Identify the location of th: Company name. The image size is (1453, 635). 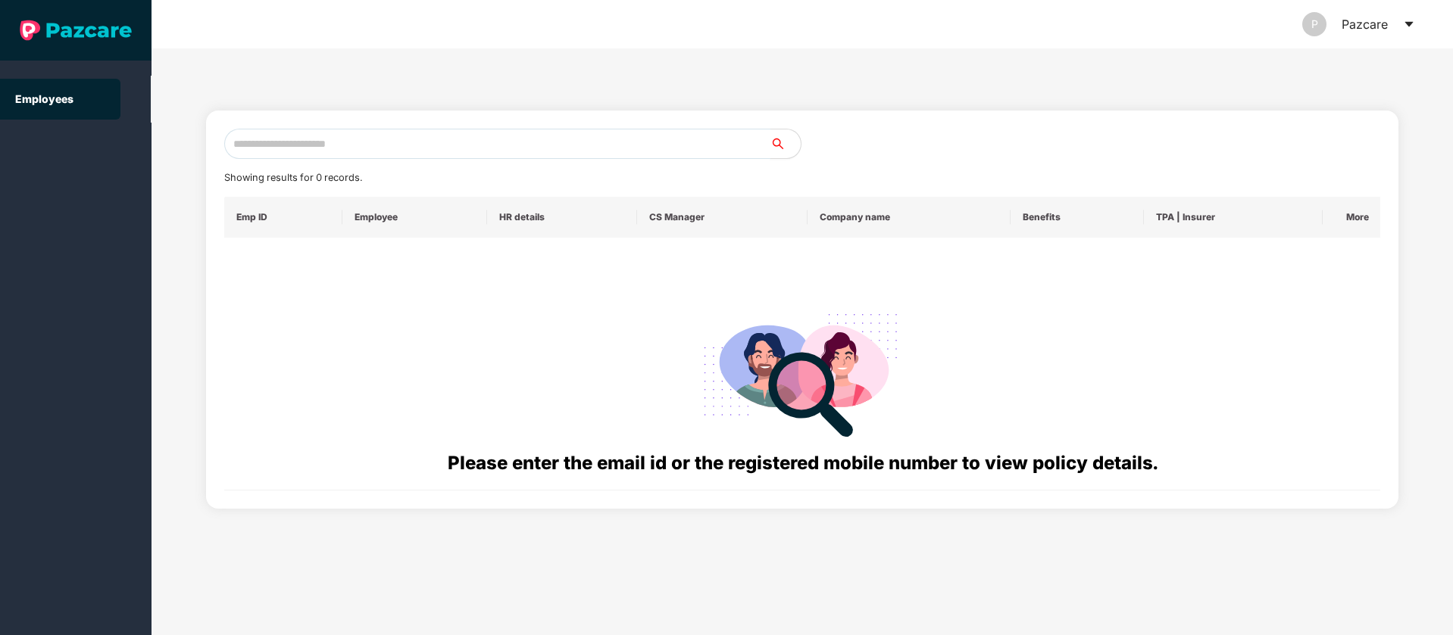
(909, 217).